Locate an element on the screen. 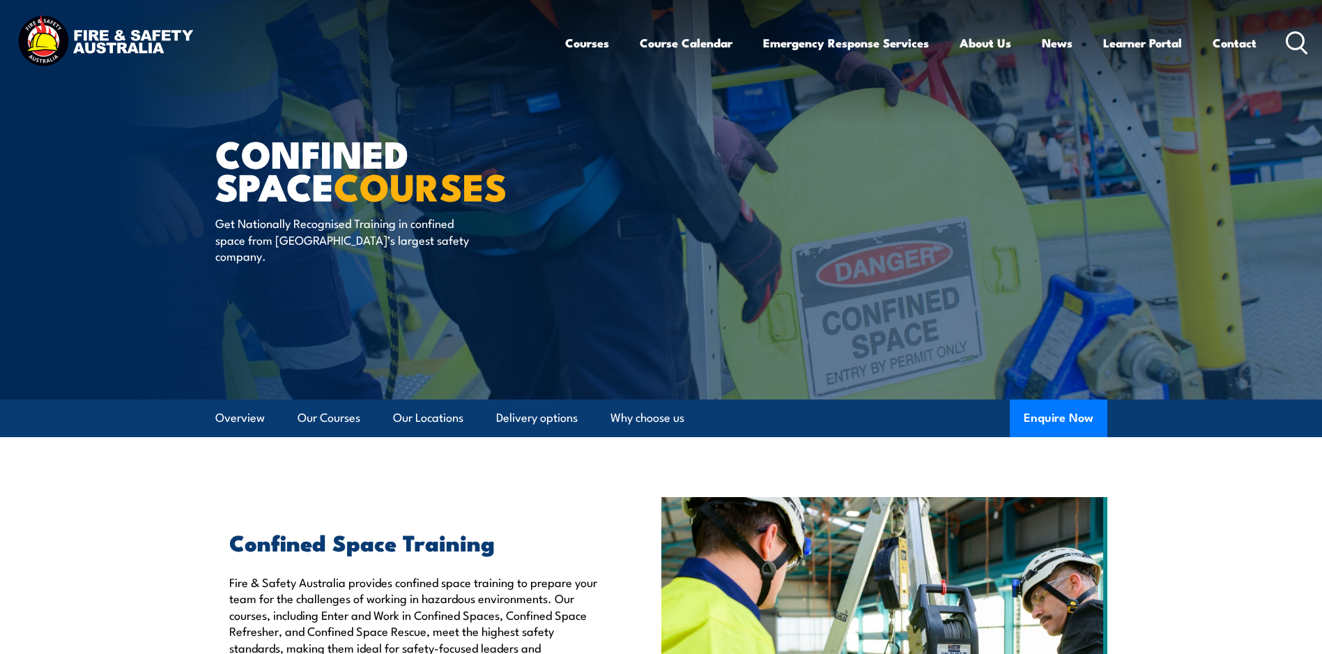  a: Courses is located at coordinates (587, 42).